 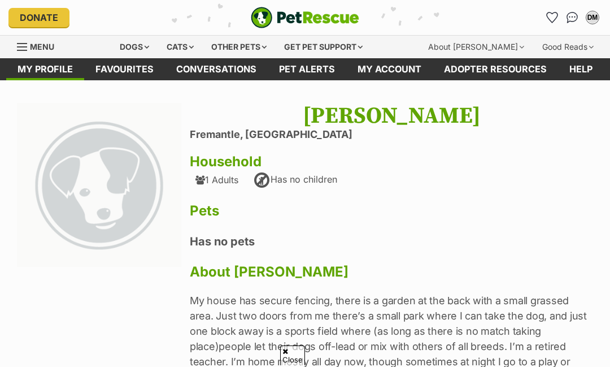 I want to click on a: conversations, so click(x=216, y=69).